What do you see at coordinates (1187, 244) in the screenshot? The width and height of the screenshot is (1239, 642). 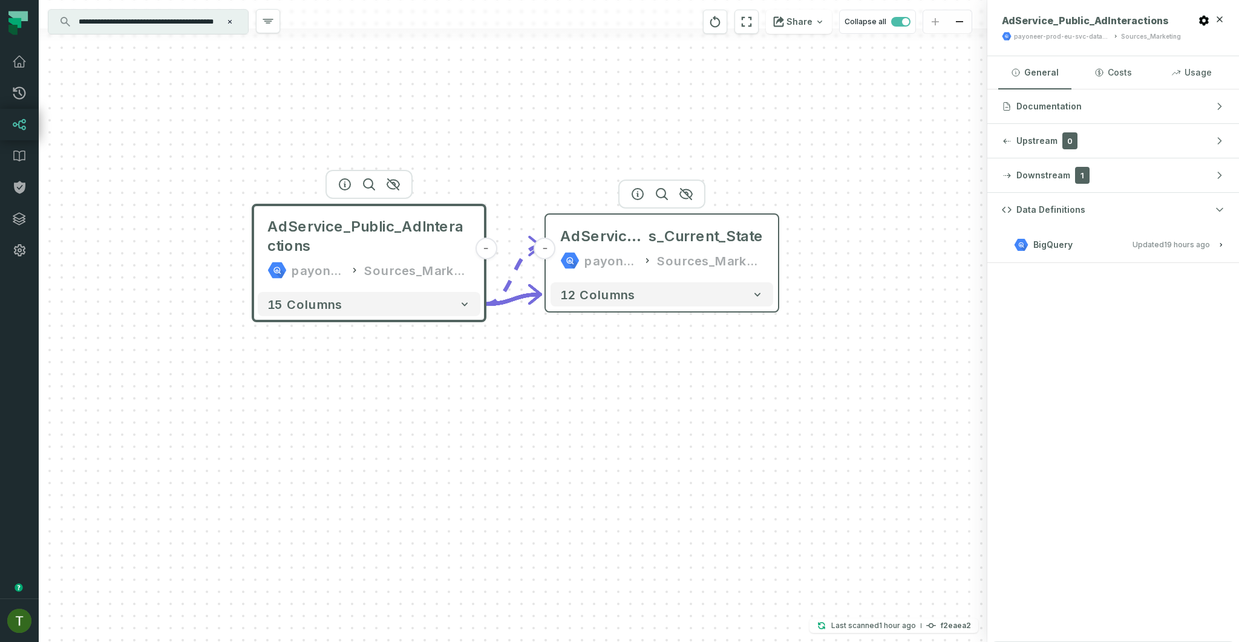 I see `relative-time: Sep 4, 2025, 1:04 AM GMT+3` at bounding box center [1187, 244].